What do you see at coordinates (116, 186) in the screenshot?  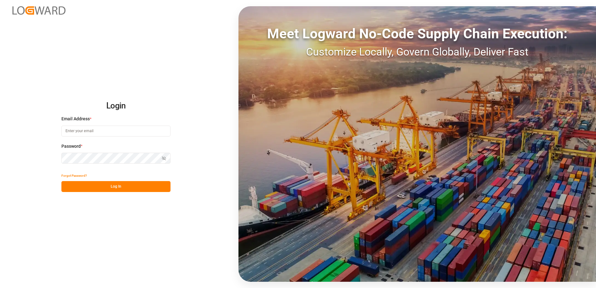 I see `button: Log In` at bounding box center [116, 186].